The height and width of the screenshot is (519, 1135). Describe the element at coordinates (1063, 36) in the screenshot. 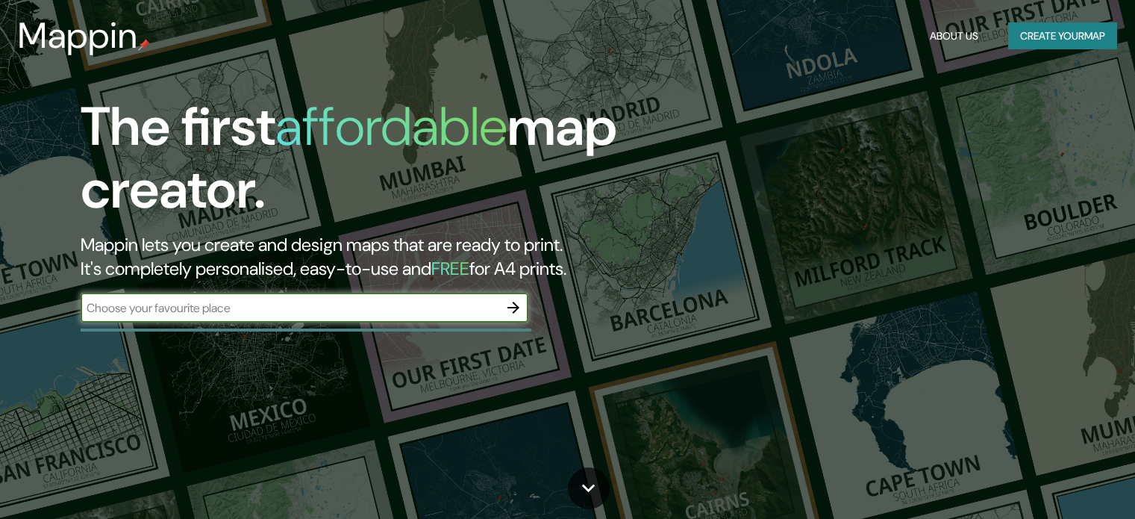

I see `button: Create yourmap` at that location.